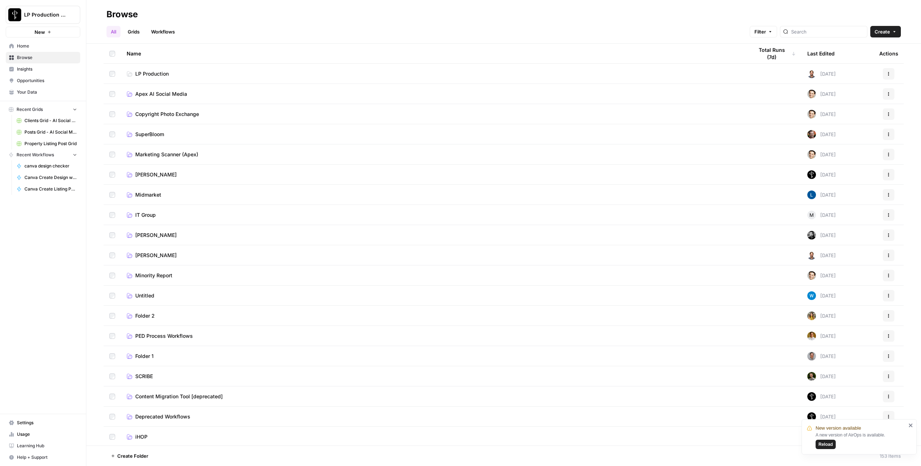 This screenshot has height=466, width=921. What do you see at coordinates (163, 32) in the screenshot?
I see `a: Workflows` at bounding box center [163, 32].